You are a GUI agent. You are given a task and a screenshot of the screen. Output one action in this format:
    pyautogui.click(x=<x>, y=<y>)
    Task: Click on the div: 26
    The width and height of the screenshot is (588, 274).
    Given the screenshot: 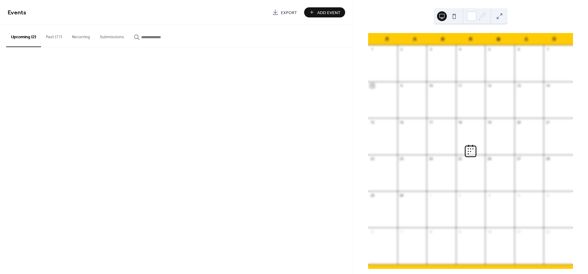 What is the action you would take?
    pyautogui.click(x=489, y=159)
    